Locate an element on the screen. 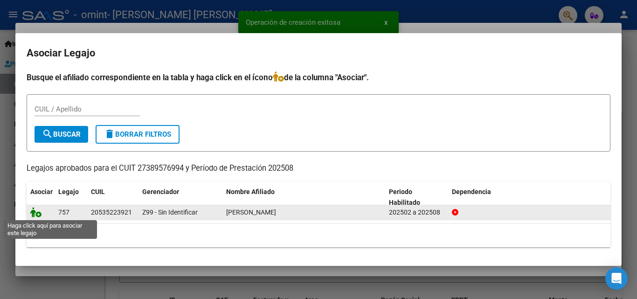 The height and width of the screenshot is (299, 637). span: Dependencia is located at coordinates (471, 192).